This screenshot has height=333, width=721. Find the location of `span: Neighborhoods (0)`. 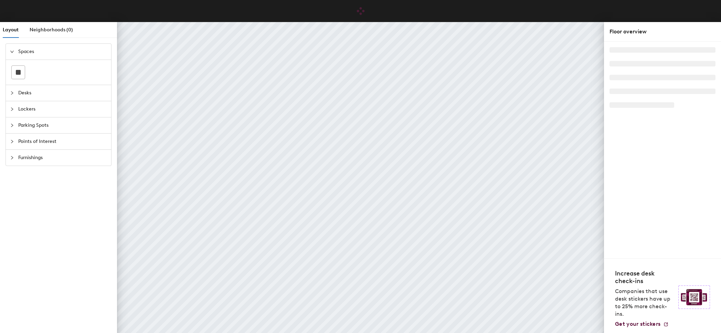

span: Neighborhoods (0) is located at coordinates (51, 30).